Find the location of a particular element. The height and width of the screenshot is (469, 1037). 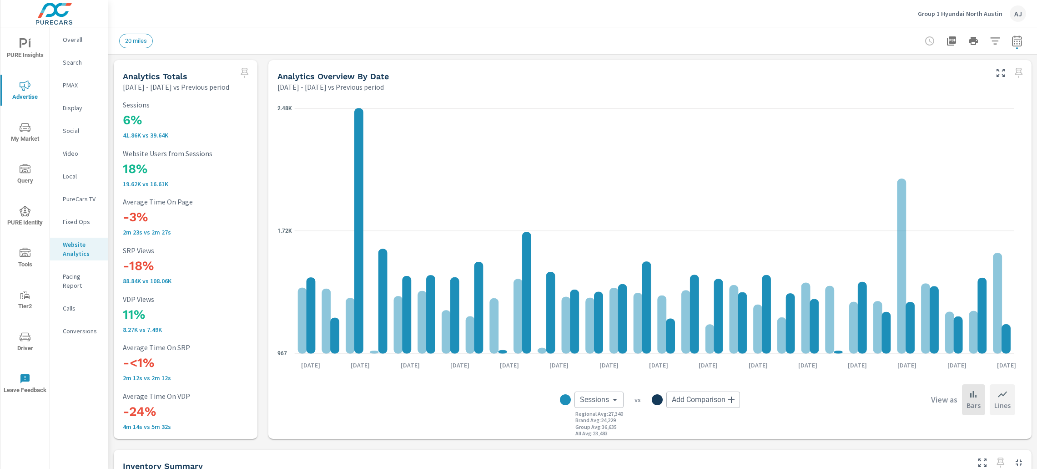

p: vs is located at coordinates (638, 400).